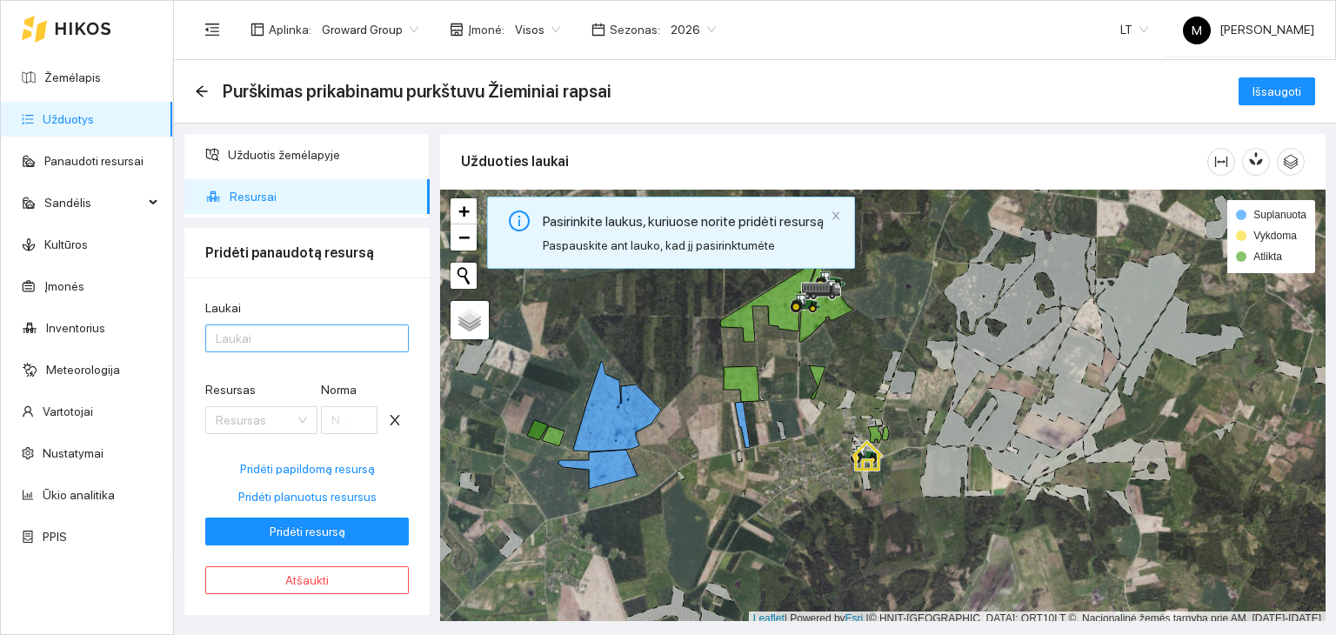 Image resolution: width=1336 pixels, height=635 pixels. Describe the element at coordinates (1134, 30) in the screenshot. I see `span: LT` at that location.